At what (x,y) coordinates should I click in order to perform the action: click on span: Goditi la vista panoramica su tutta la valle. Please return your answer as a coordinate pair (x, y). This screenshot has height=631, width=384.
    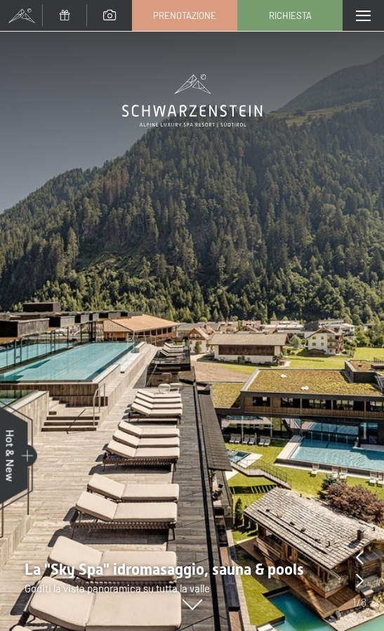
    Looking at the image, I should click on (117, 588).